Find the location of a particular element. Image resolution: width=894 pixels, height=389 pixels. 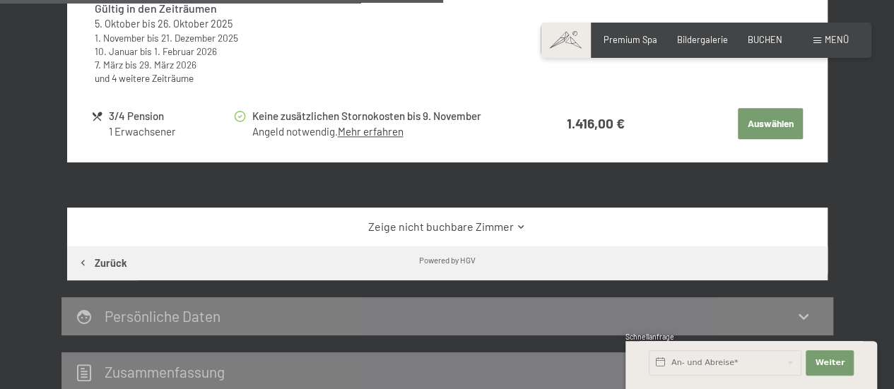

span: Bildergalerie is located at coordinates (703, 40).